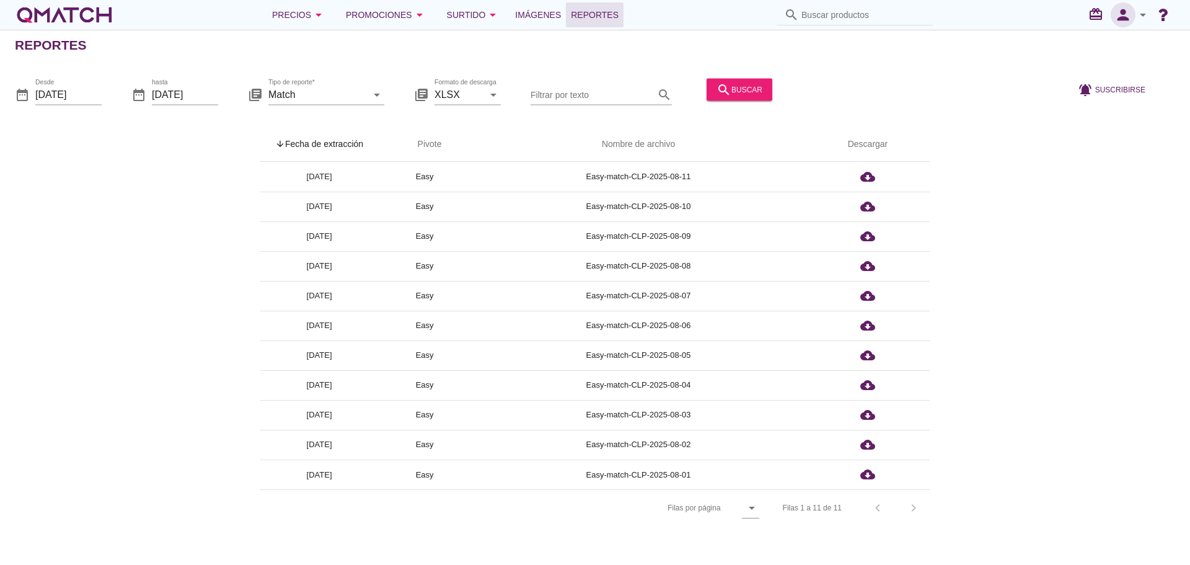  Describe the element at coordinates (64, 15) in the screenshot. I see `a: white-qmatch-logo` at that location.